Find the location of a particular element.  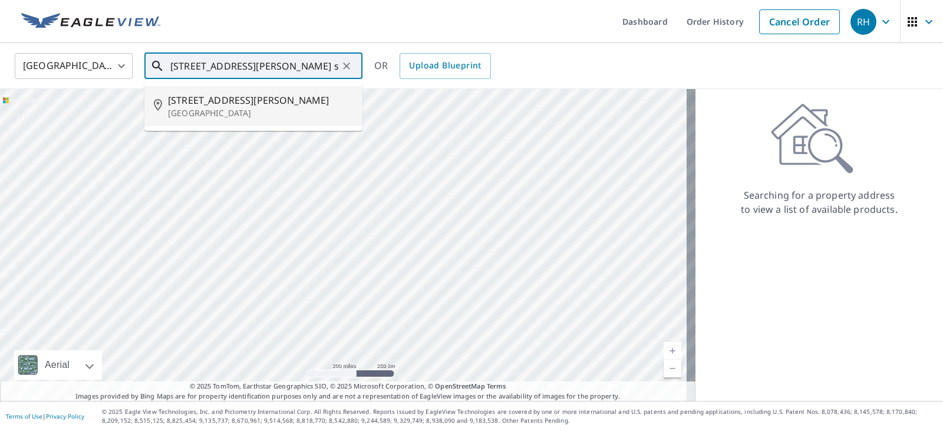

p: © 2025 Eagle View Technologies, Inc. and Pictometry International Corp. All Rights Reserved. Repo... is located at coordinates (519, 416).